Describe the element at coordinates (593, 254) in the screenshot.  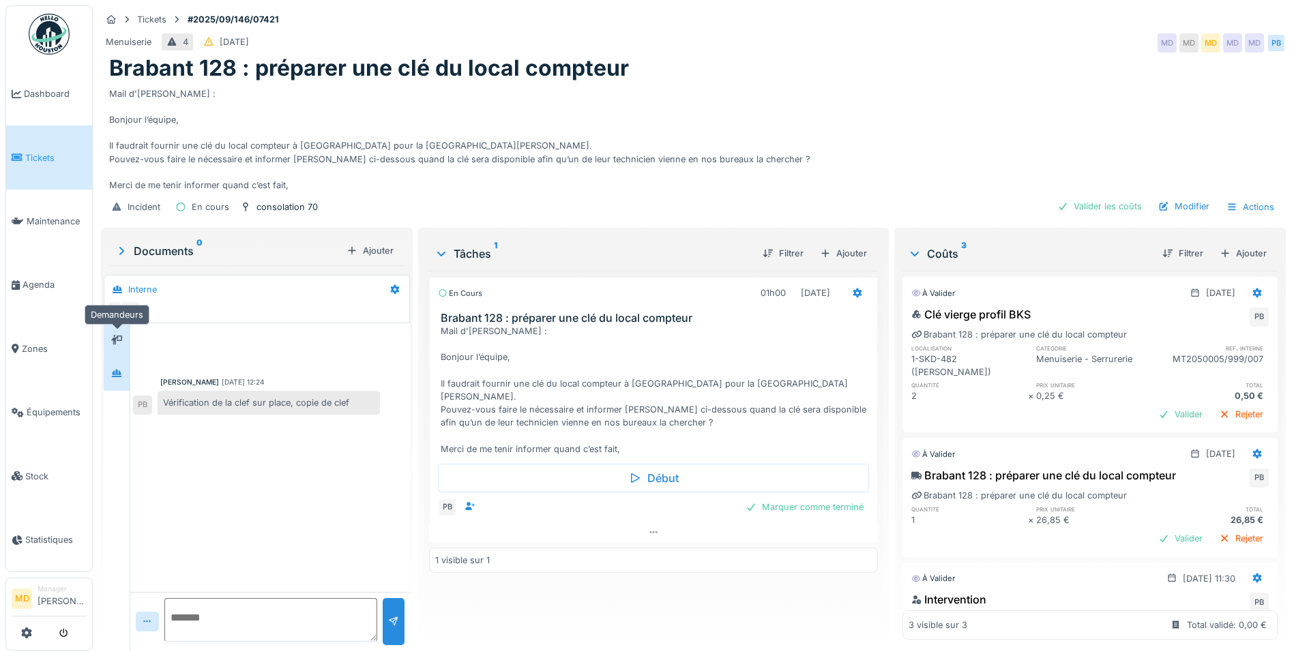
I see `div: Tâches` at that location.